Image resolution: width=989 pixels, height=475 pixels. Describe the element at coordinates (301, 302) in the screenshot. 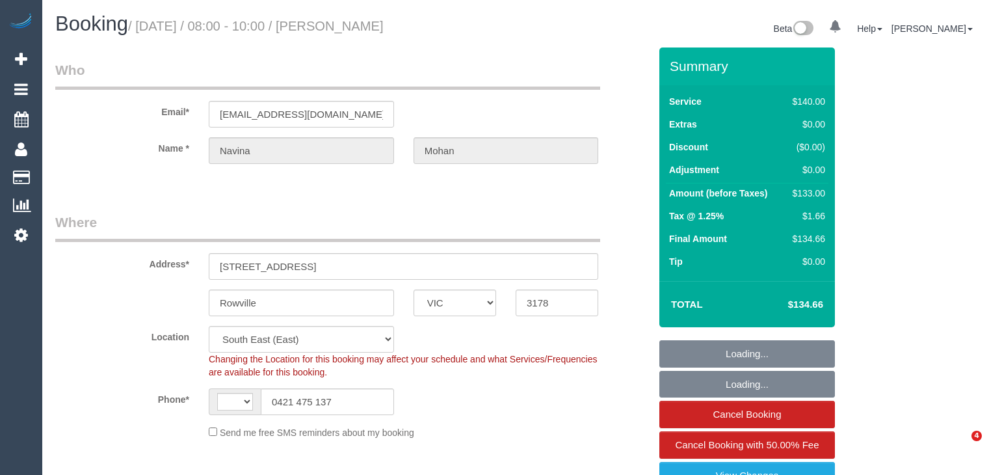

I see `input: Suburb*` at that location.